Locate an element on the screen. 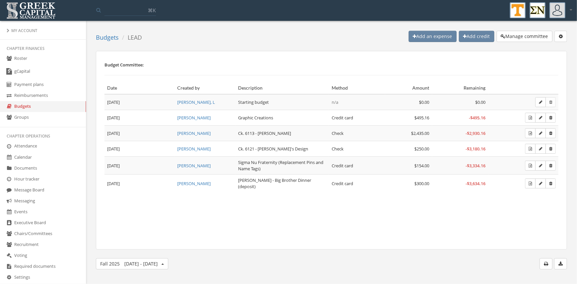 This screenshot has width=577, height=284. button: Manage committee is located at coordinates (525, 36).